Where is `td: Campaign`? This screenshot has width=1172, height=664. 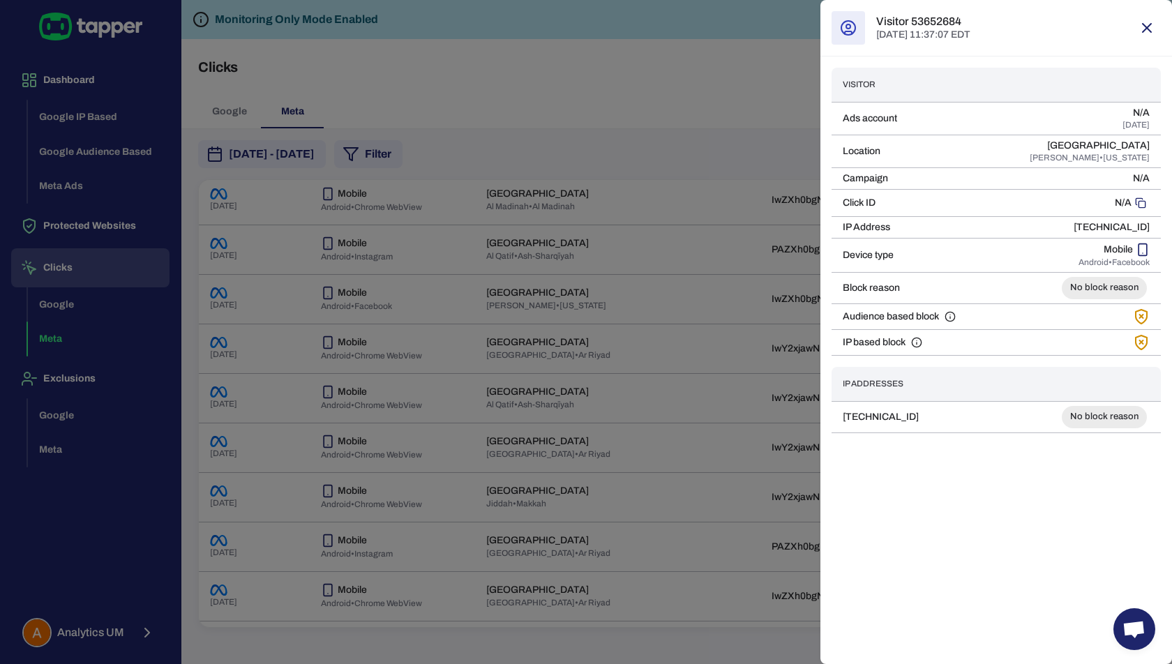
td: Campaign is located at coordinates (912, 178).